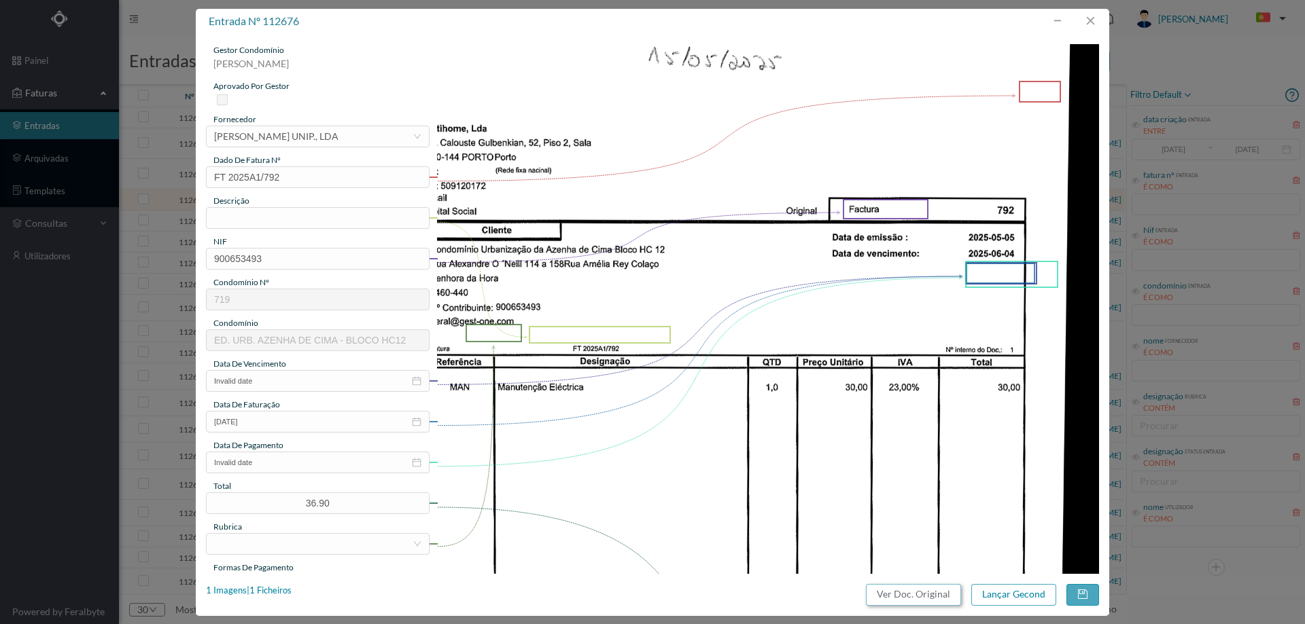 Image resolution: width=1305 pixels, height=624 pixels. Describe the element at coordinates (247, 160) in the screenshot. I see `span: dado de fatura nº` at that location.